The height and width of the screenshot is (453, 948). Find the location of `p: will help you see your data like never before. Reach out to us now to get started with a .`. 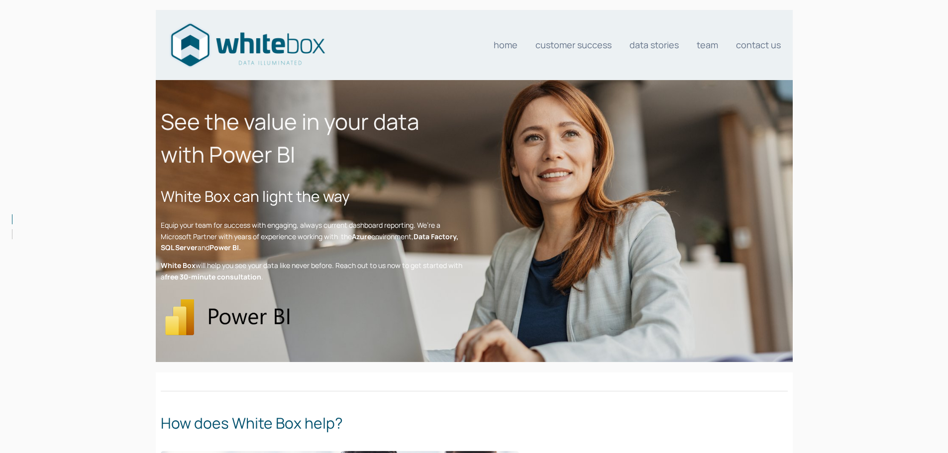

p: will help you see your data like never before. Reach out to us now to get started with a . is located at coordinates (313, 271).